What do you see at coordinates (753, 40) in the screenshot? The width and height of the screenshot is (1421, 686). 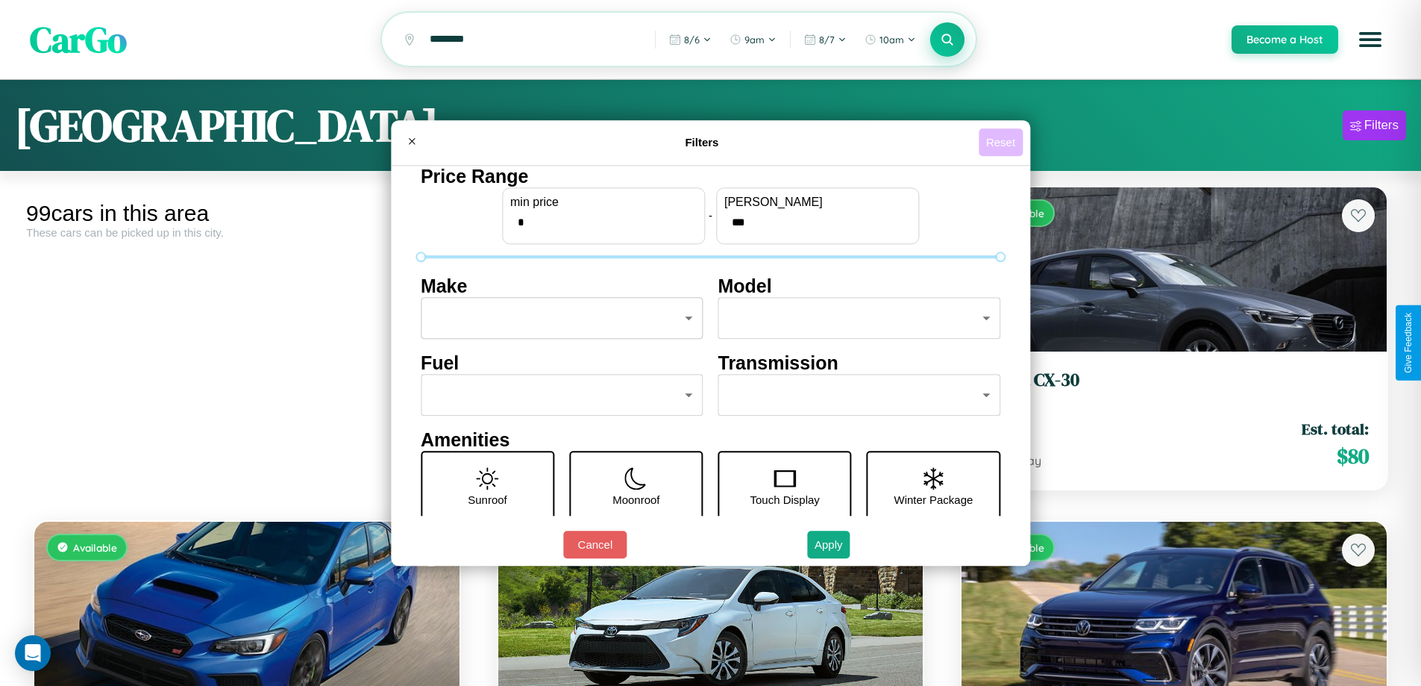 I see `button: 9am` at bounding box center [753, 40].